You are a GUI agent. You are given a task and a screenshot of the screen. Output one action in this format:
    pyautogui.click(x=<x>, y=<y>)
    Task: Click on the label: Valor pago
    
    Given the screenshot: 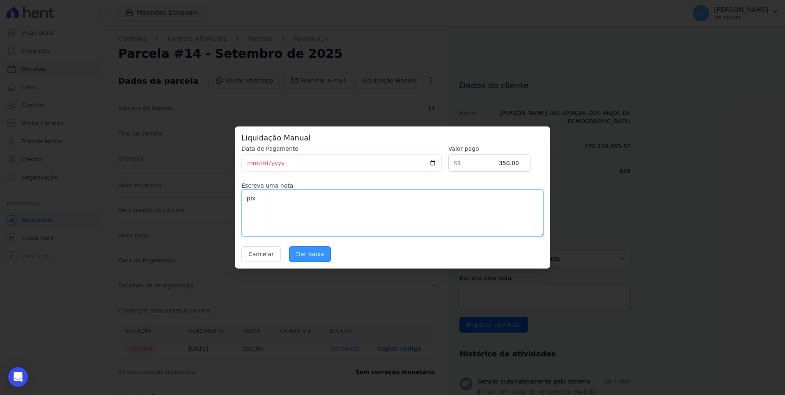 What is the action you would take?
    pyautogui.click(x=489, y=149)
    